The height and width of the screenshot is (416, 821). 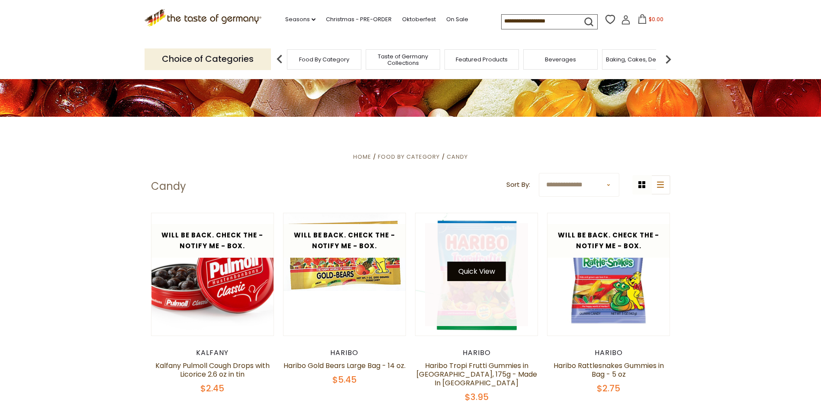 I want to click on span: $2.45, so click(x=212, y=389).